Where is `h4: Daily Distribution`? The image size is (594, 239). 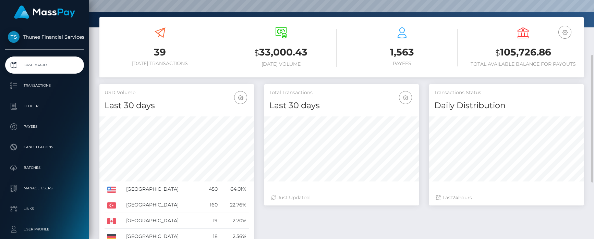
h4: Daily Distribution is located at coordinates (506, 106).